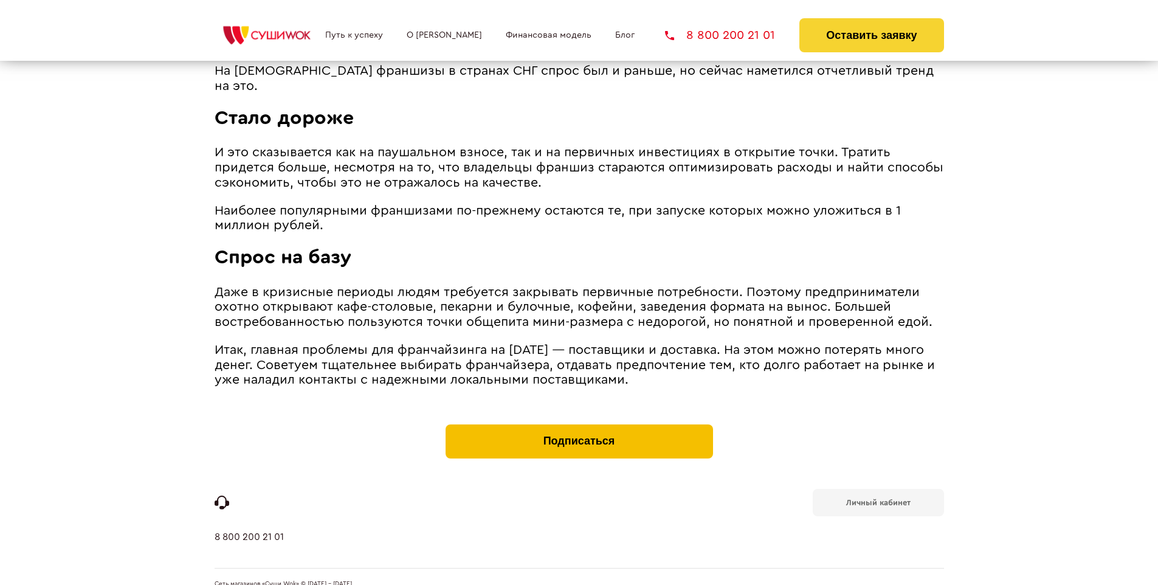 This screenshot has height=585, width=1158. Describe the element at coordinates (284, 118) in the screenshot. I see `span: Стало дороже` at that location.